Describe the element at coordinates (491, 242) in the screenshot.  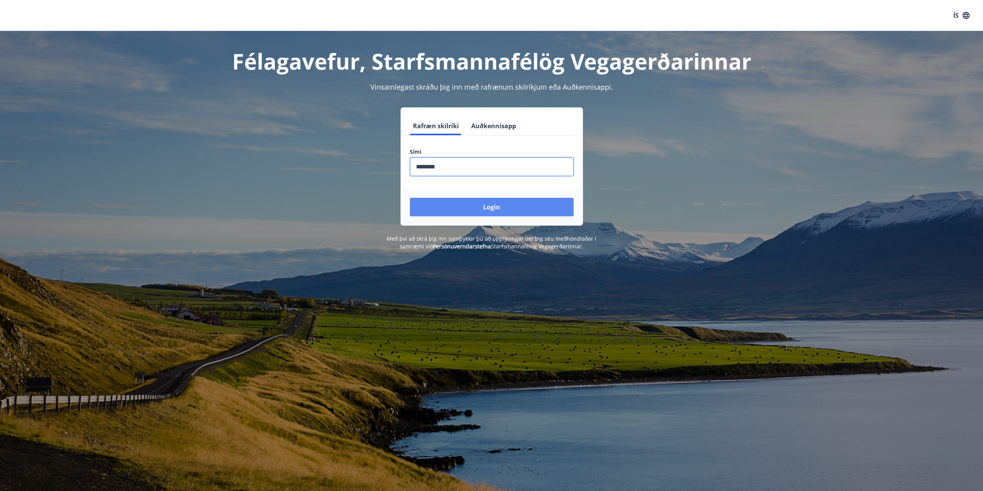
I see `span: Með því að skrá þig inn samþykkir þú að upplýsingar um þig séu meðhöndlaðar í samræmi við Starfsm...` at that location.